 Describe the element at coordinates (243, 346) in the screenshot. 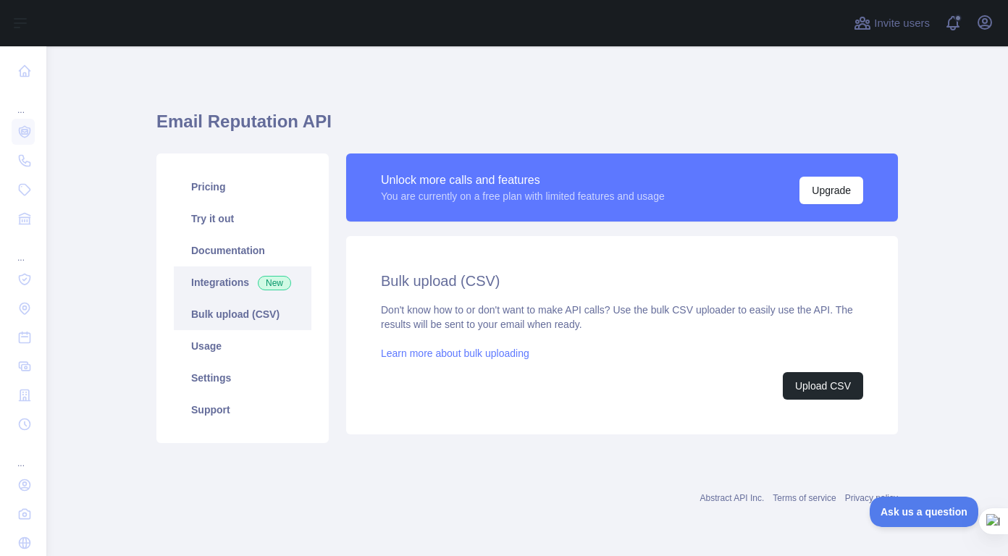

I see `a: Usage` at that location.